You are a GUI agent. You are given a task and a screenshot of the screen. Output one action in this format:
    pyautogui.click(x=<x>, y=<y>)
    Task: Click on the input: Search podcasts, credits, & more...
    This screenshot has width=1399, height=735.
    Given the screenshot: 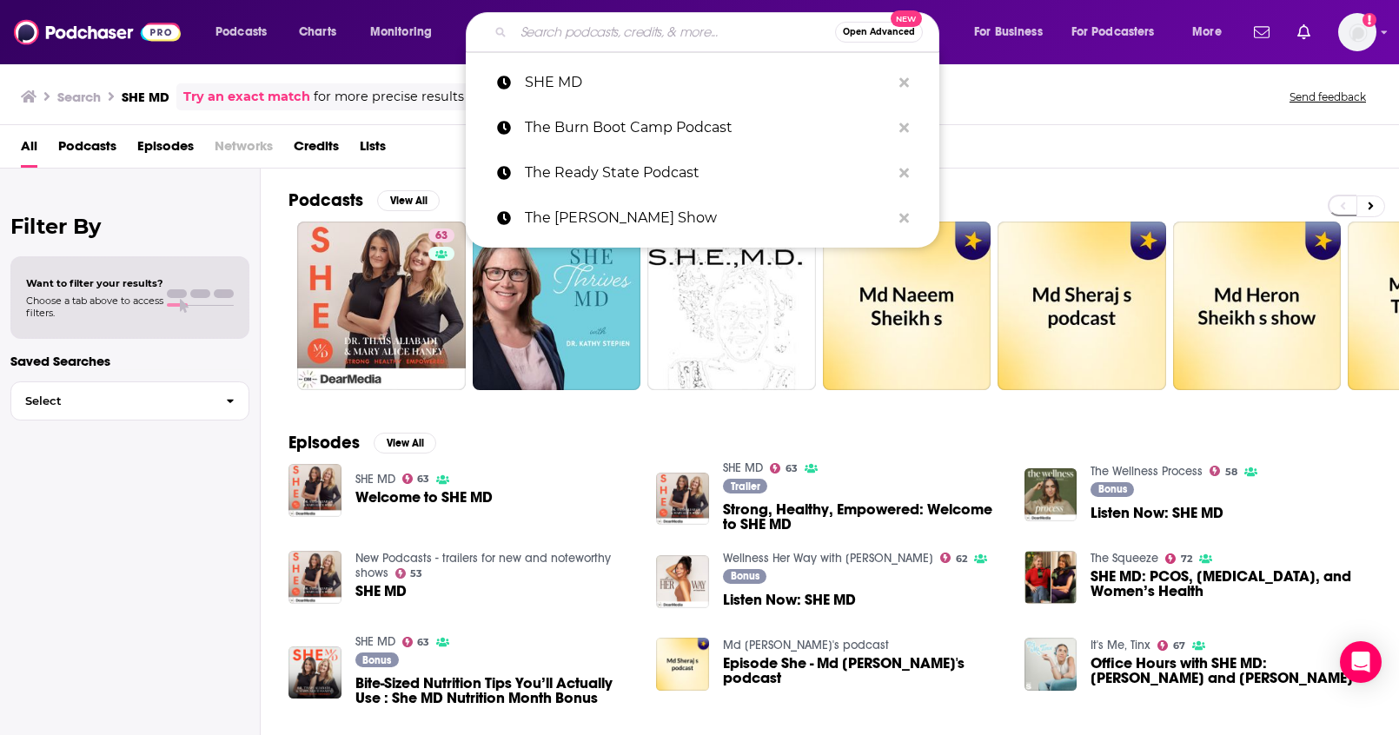 What is the action you would take?
    pyautogui.click(x=674, y=32)
    